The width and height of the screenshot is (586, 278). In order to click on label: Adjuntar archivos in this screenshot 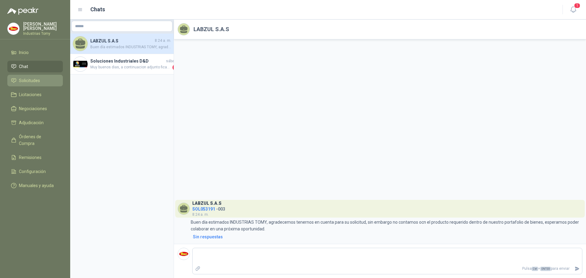, I will do `click(198, 269)`.